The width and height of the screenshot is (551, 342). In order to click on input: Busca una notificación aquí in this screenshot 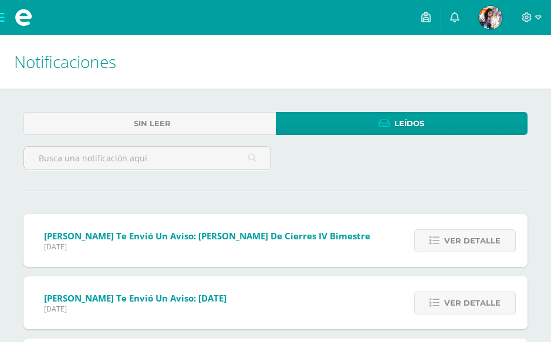, I will do `click(147, 158)`.